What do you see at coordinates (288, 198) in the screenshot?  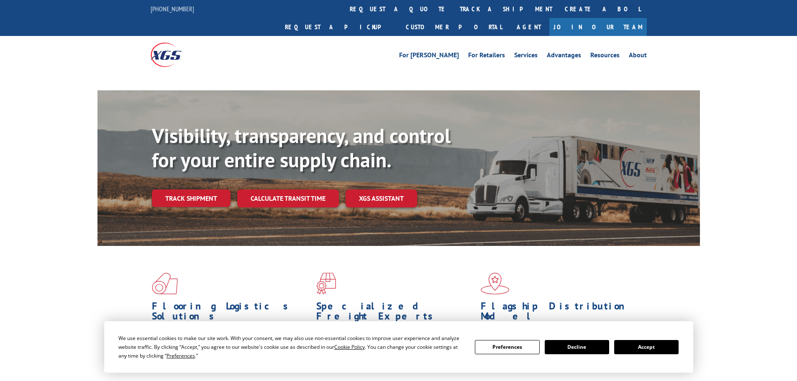 I see `a: Calculate transit time` at bounding box center [288, 198].